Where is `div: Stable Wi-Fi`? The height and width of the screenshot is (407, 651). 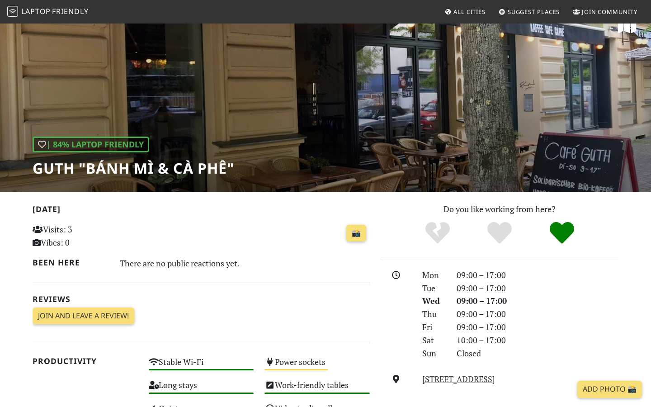
div: Stable Wi-Fi is located at coordinates (201, 366).